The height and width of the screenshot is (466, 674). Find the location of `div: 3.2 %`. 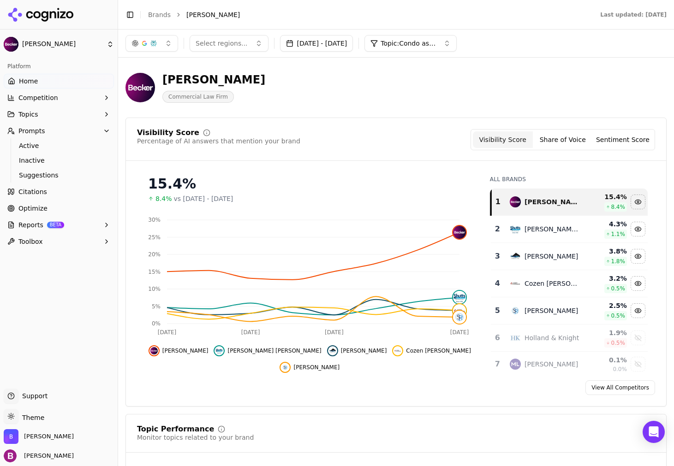

div: 3.2 % is located at coordinates (607, 279).